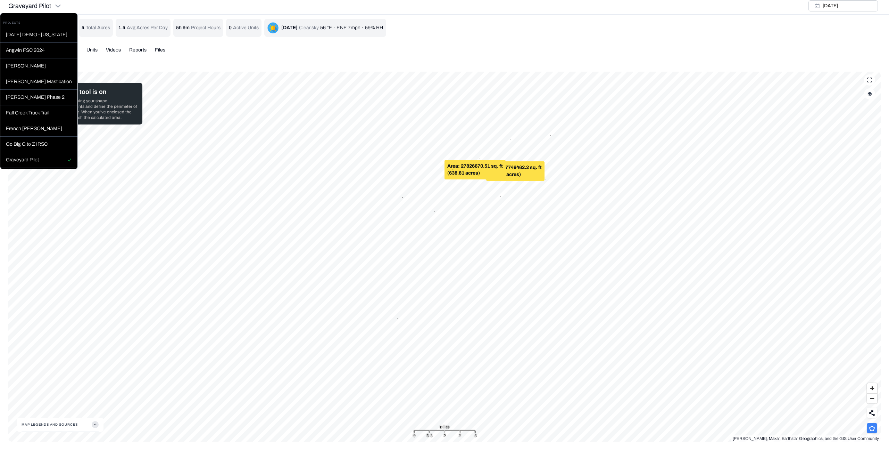 This screenshot has width=889, height=450. What do you see at coordinates (872, 388) in the screenshot?
I see `button: Zoom in` at bounding box center [872, 388].